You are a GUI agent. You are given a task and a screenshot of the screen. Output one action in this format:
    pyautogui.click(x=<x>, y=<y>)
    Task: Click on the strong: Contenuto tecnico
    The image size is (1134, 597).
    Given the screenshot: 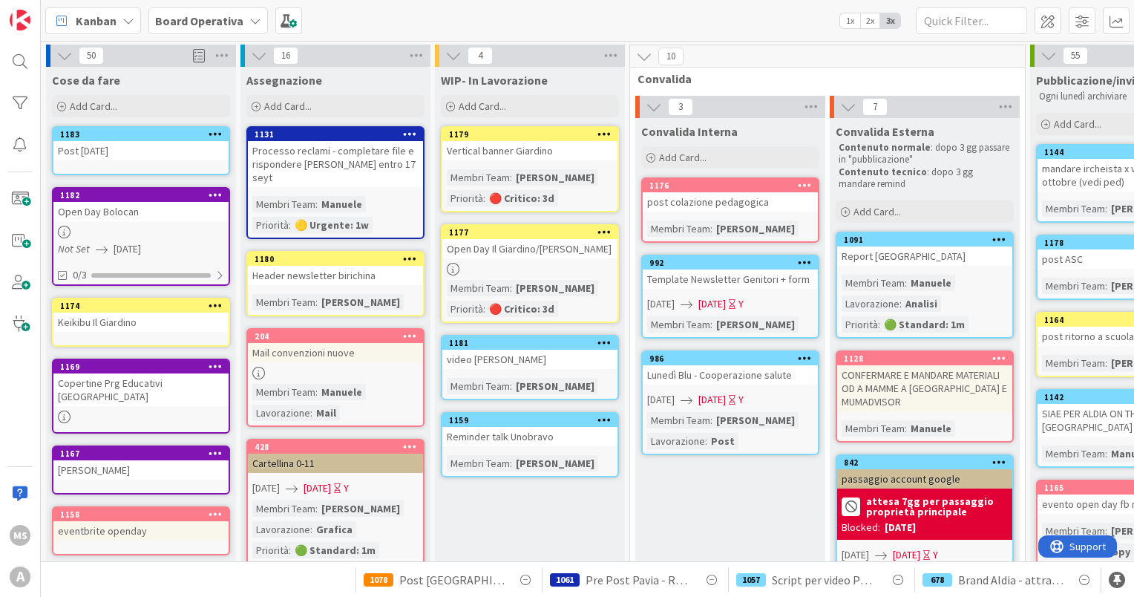 What is the action you would take?
    pyautogui.click(x=882, y=171)
    